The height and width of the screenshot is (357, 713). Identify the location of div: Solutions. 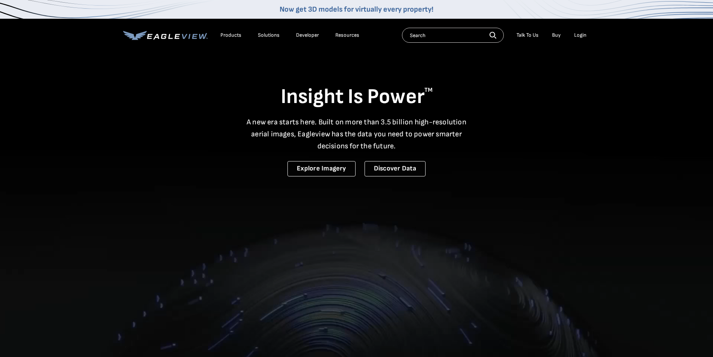
(269, 35).